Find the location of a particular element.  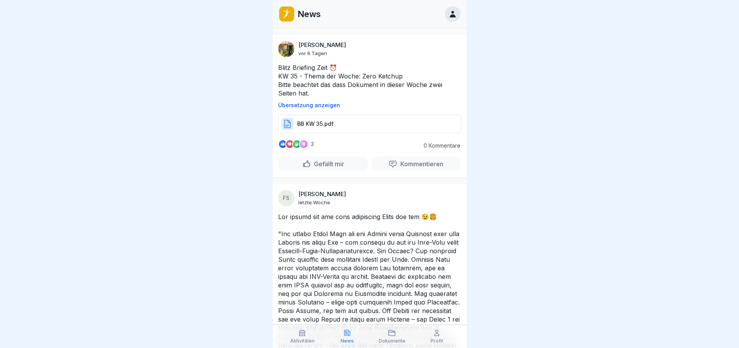

p: Kommentieren is located at coordinates (420, 164).